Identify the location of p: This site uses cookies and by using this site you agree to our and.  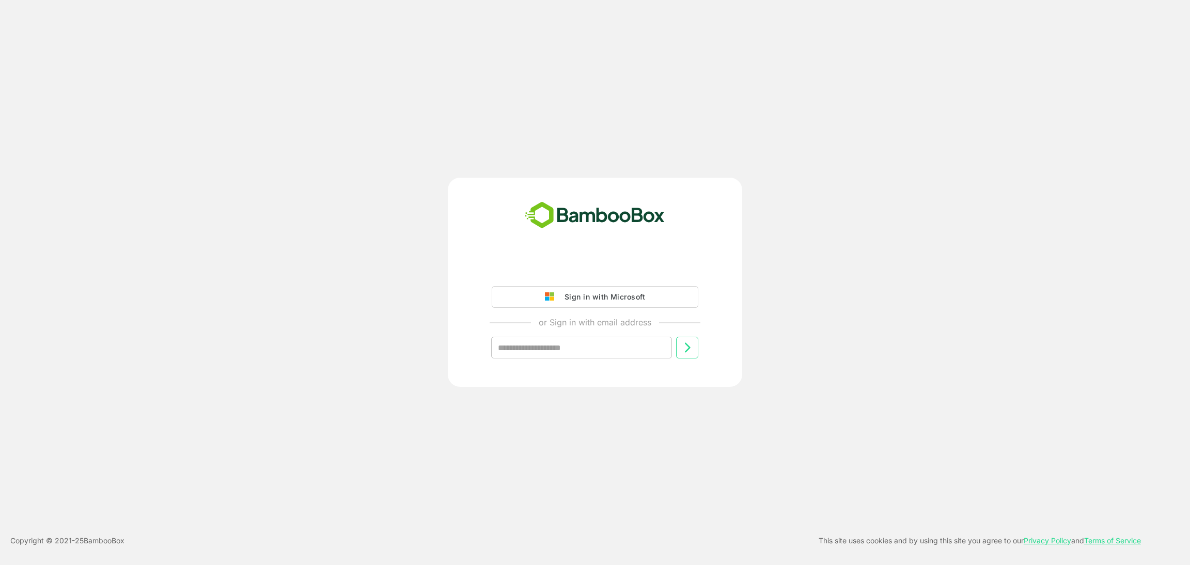
(980, 541).